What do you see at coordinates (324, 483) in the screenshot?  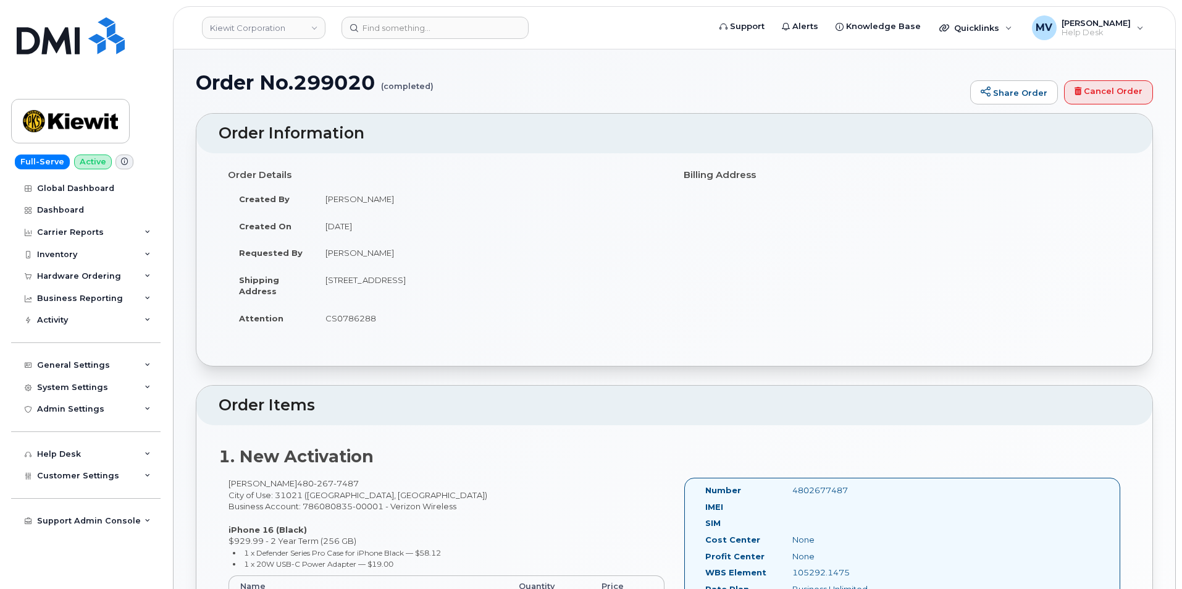 I see `span: 267` at bounding box center [324, 483].